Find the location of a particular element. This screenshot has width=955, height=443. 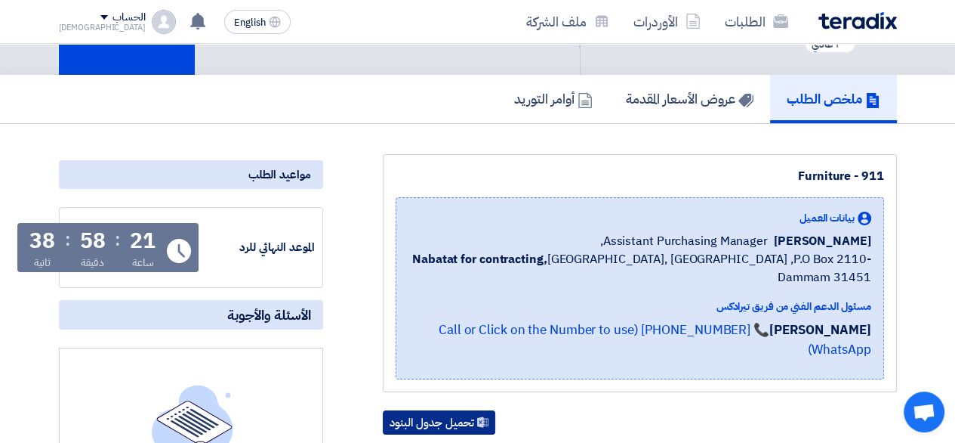

div: دقيقة is located at coordinates (92, 262).